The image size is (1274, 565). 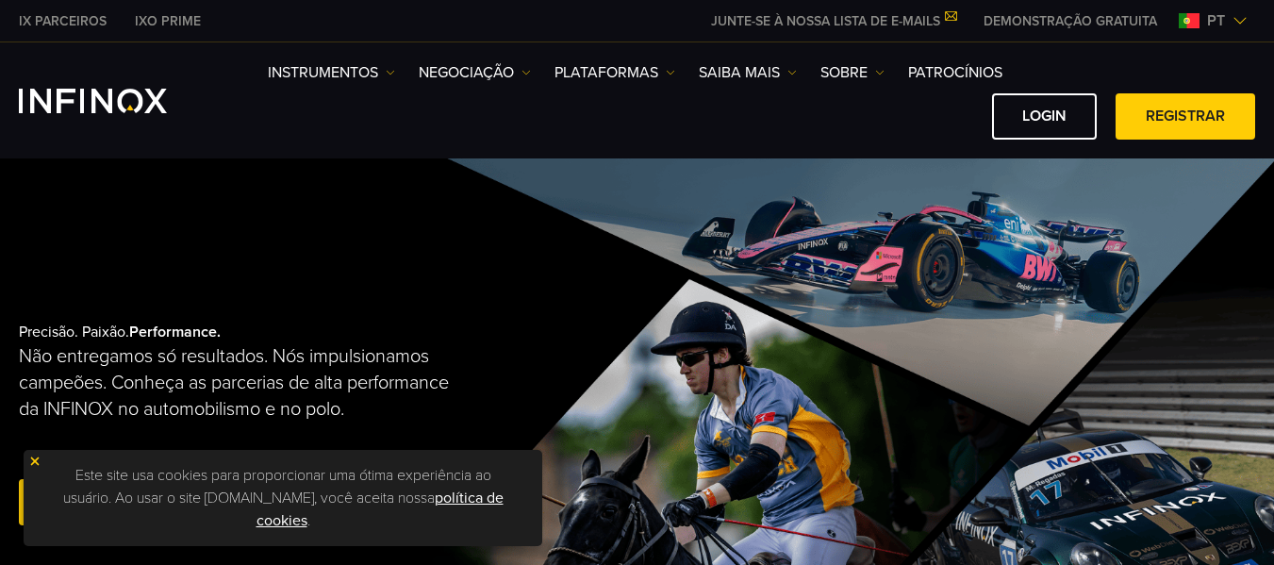 I want to click on a: NEGOCIAÇÃO, so click(x=474, y=73).